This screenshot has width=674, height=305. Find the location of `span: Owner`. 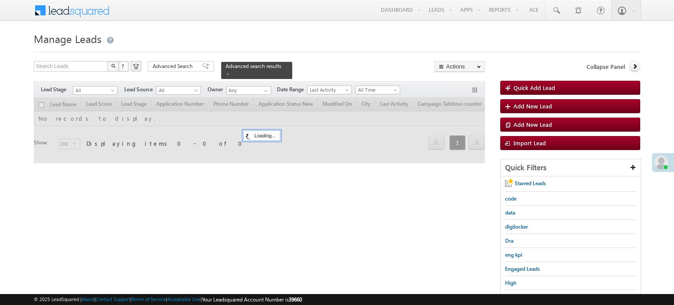

span: Owner is located at coordinates (217, 90).